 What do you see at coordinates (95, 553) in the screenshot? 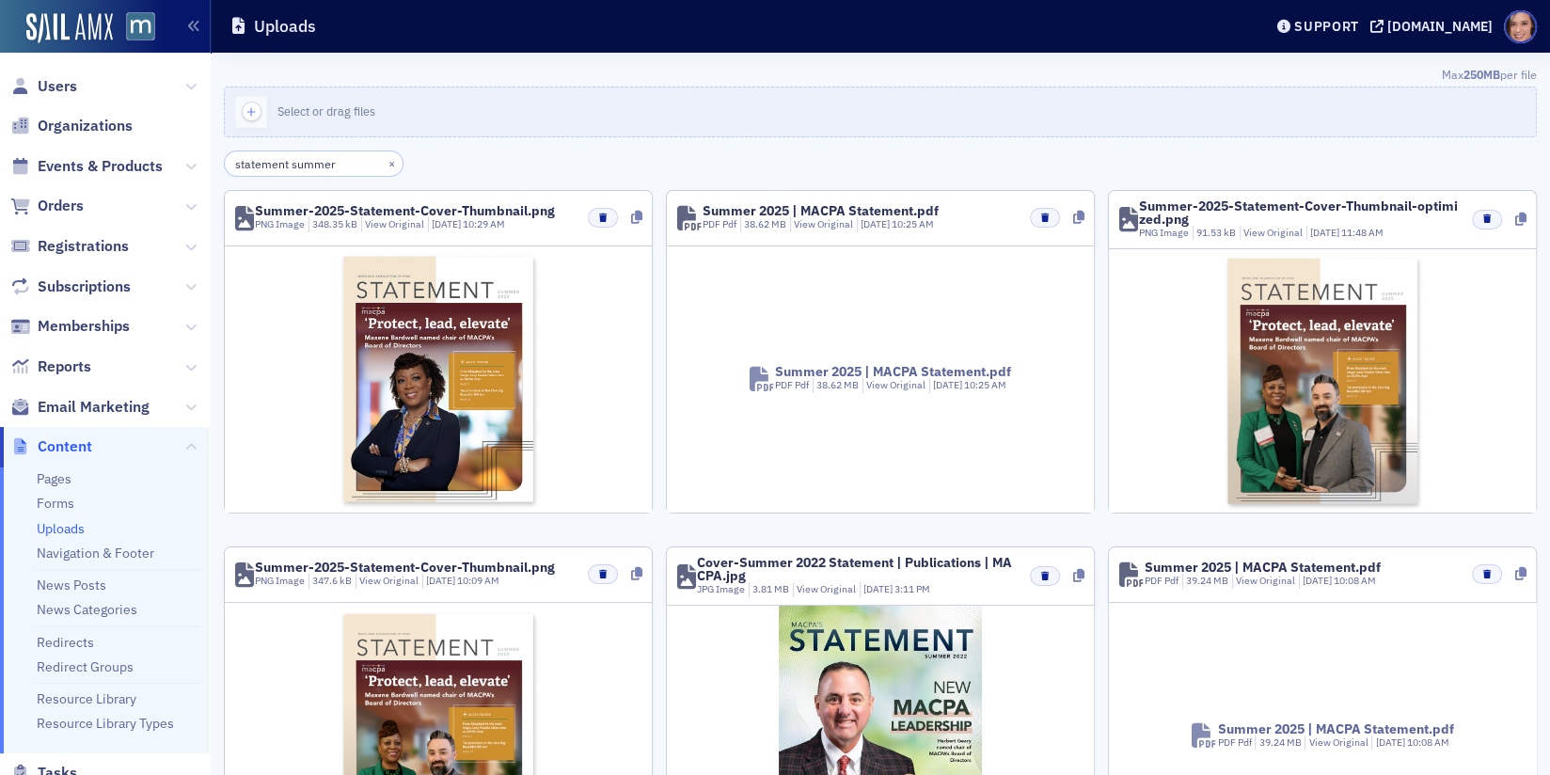
I see `a: Navigation & Footer` at bounding box center [95, 553].